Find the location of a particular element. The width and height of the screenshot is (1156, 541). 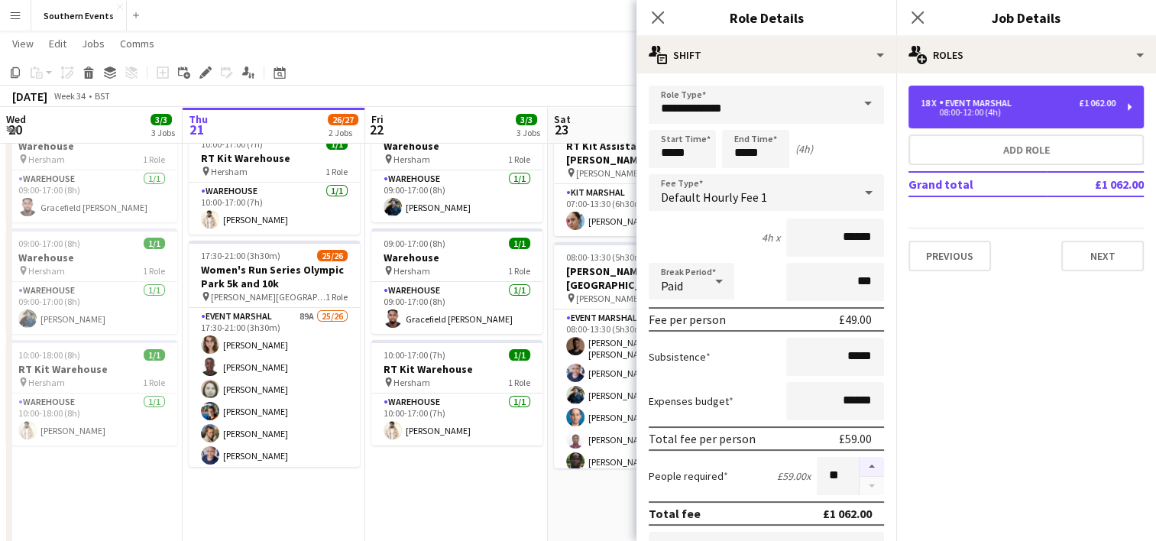

div: 3 Jobs is located at coordinates (528, 132).